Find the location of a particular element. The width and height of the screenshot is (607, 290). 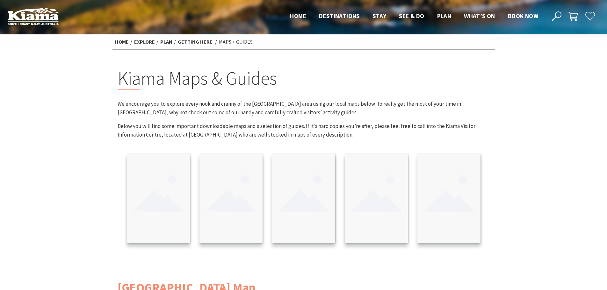

a: Home is located at coordinates (122, 42).